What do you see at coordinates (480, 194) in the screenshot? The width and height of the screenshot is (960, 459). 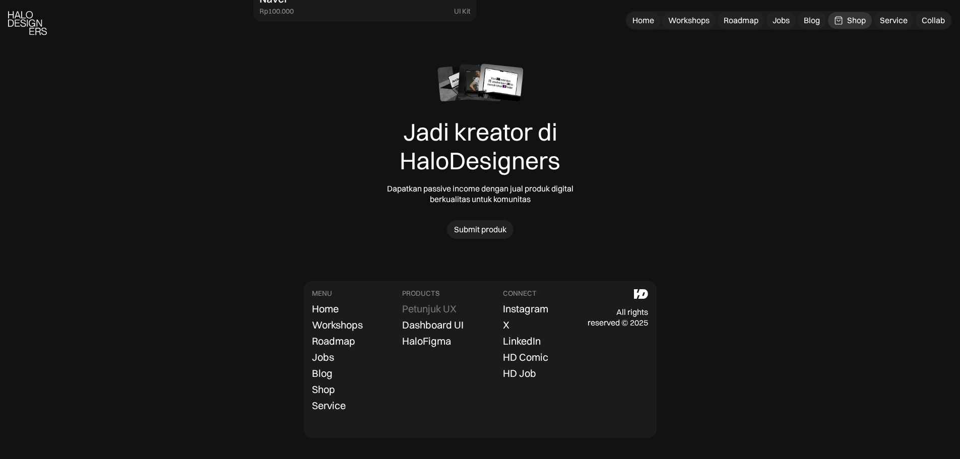 I see `div: Dapatkan passive income dengan jual produk digital berkualitas untuk komunitas` at bounding box center [480, 194].